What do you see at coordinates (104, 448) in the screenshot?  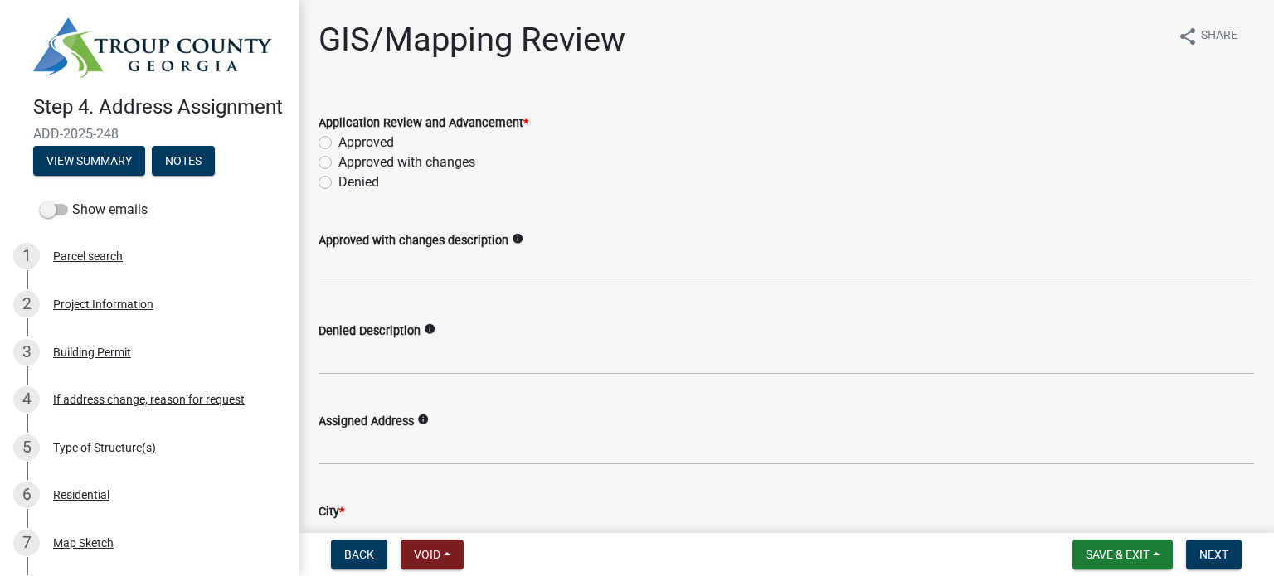 I see `div: Type of Structure(s)` at bounding box center [104, 448].